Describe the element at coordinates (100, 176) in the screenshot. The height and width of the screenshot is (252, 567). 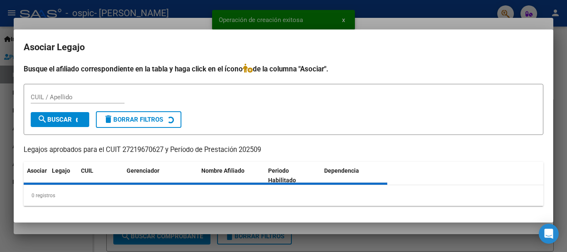
I see `datatable-header-cell: CUIL` at that location.